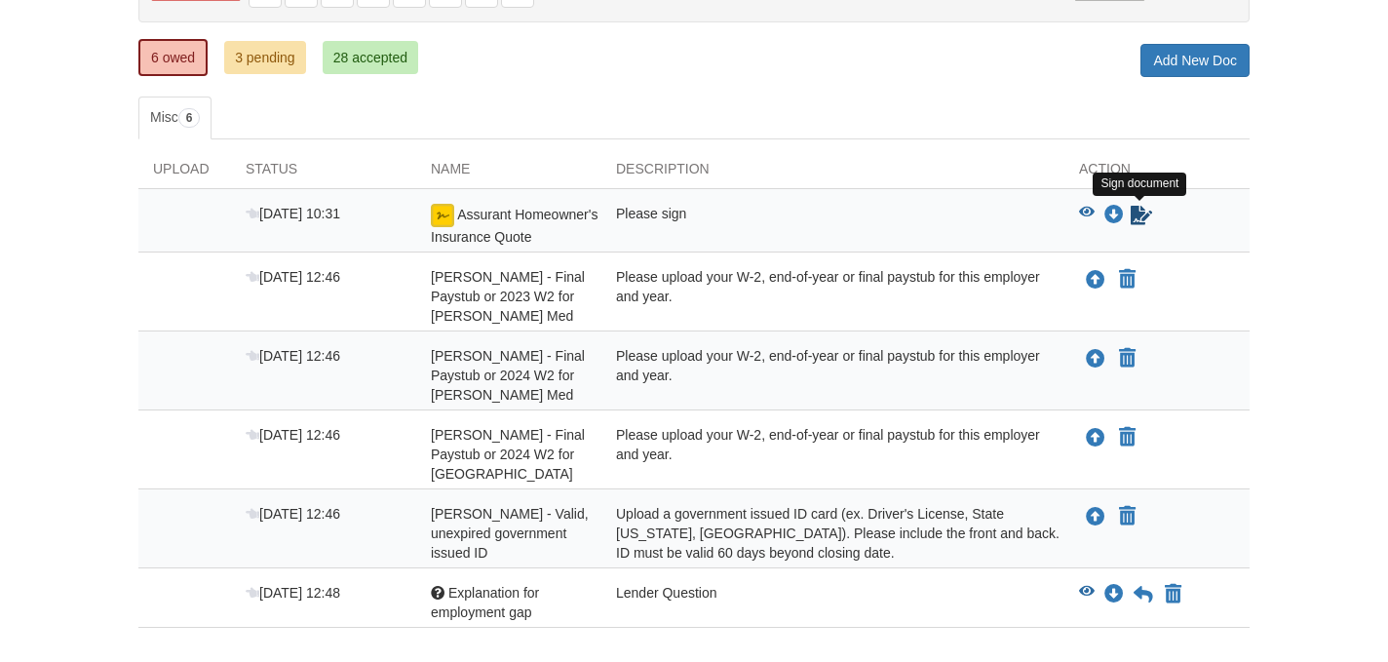 The height and width of the screenshot is (662, 1388). What do you see at coordinates (833, 603) in the screenshot?
I see `div: Lender Question` at bounding box center [833, 603].